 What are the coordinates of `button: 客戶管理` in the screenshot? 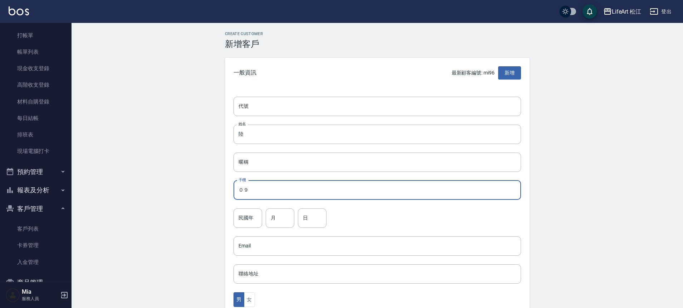 It's located at (36, 208).